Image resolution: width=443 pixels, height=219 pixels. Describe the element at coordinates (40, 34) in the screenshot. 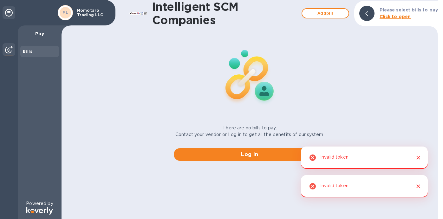

I see `p: Pay` at that location.